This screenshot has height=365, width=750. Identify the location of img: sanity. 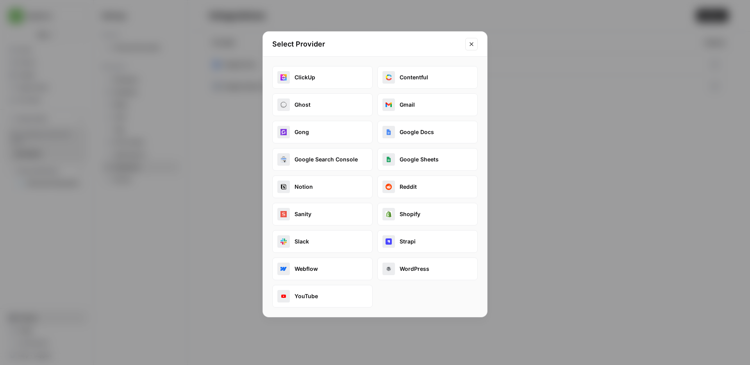
(283, 214).